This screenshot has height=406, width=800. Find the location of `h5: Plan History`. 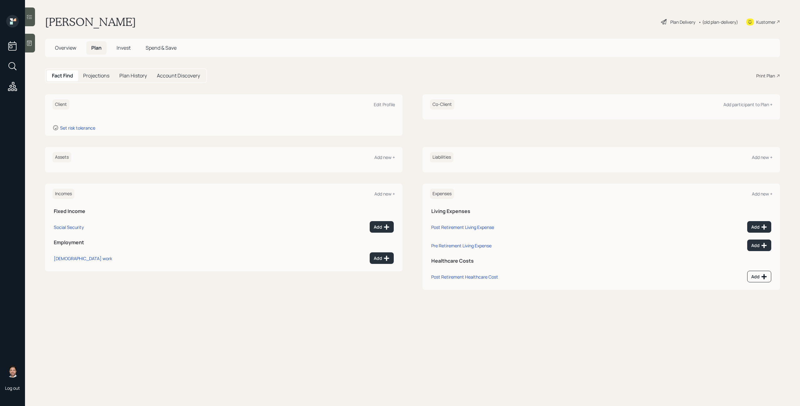

h5: Plan History is located at coordinates (133, 76).